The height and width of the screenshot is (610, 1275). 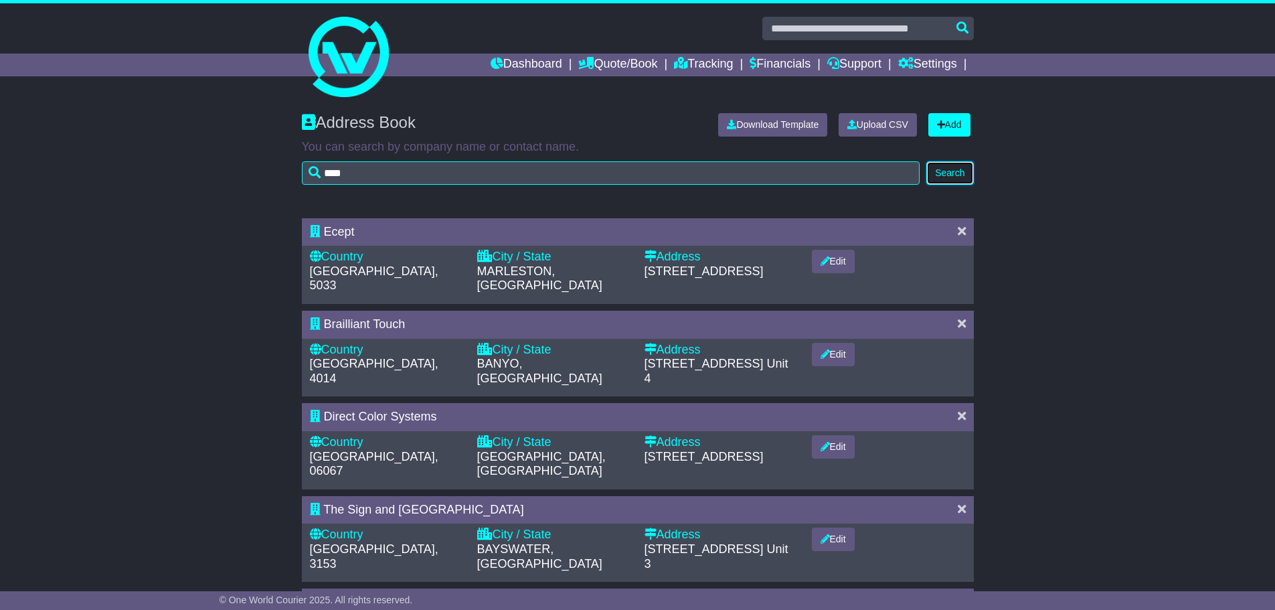 I want to click on a: Quote/Book, so click(x=618, y=65).